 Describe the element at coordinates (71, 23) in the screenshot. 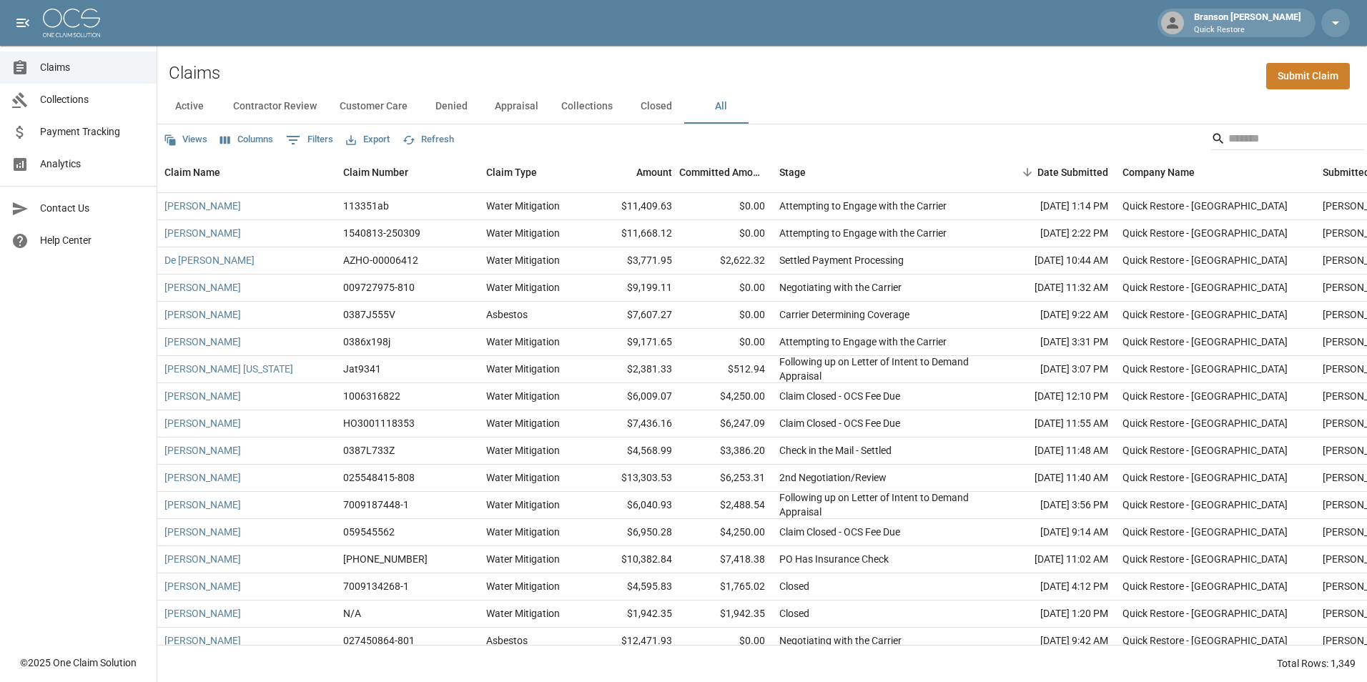

I see `img: ocs-logo-white-transparent.png` at that location.